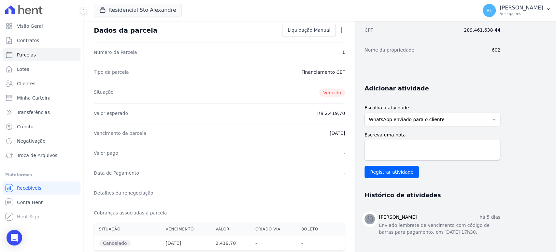 The width and height of the screenshot is (556, 252). What do you see at coordinates (25, 126) in the screenshot?
I see `span: Crédito` at bounding box center [25, 126].